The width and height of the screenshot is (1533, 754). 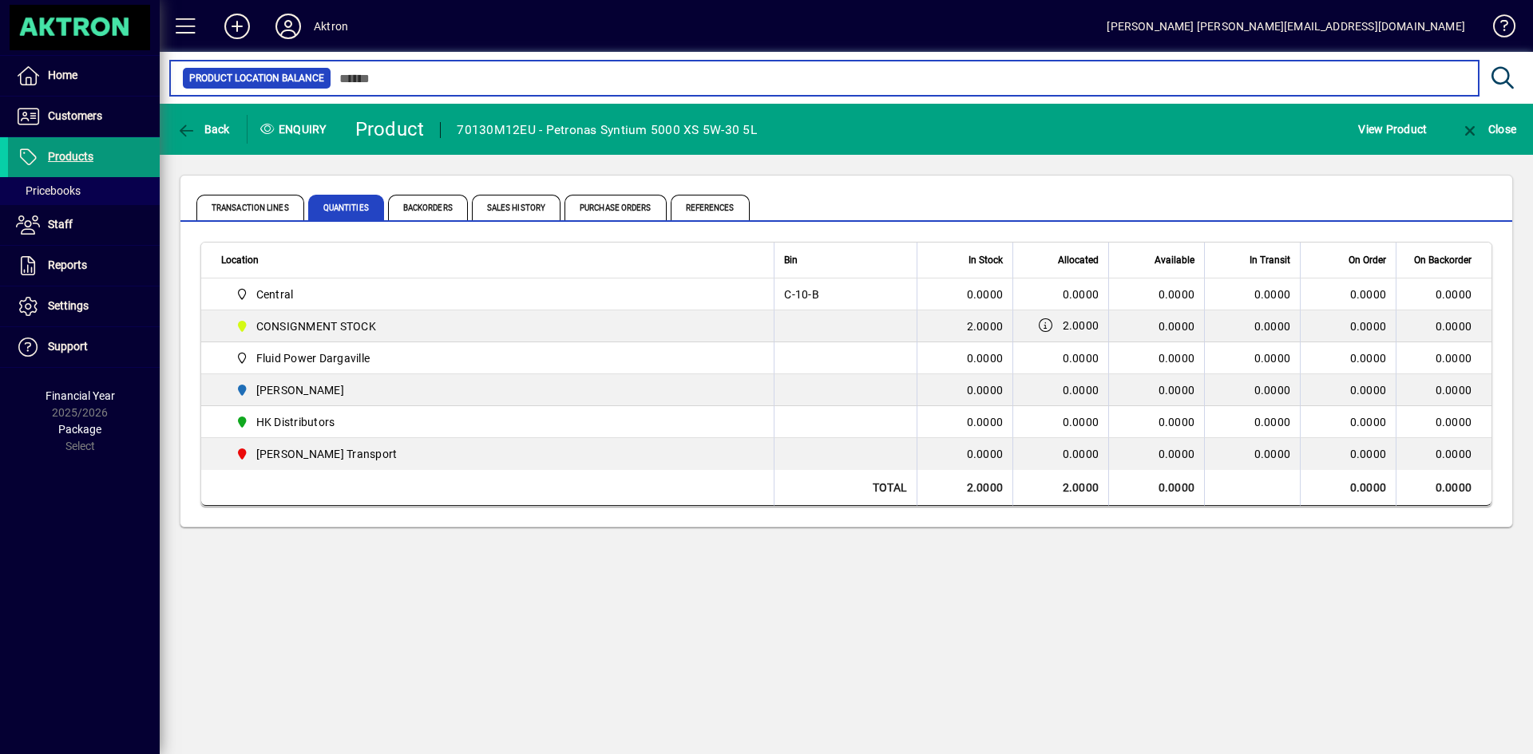 I want to click on span: T. Croft Transport, so click(x=493, y=454).